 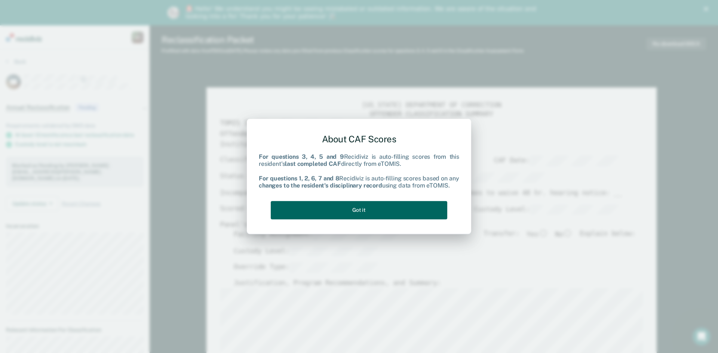 What do you see at coordinates (707, 9) in the screenshot?
I see `div: Close` at bounding box center [707, 9].